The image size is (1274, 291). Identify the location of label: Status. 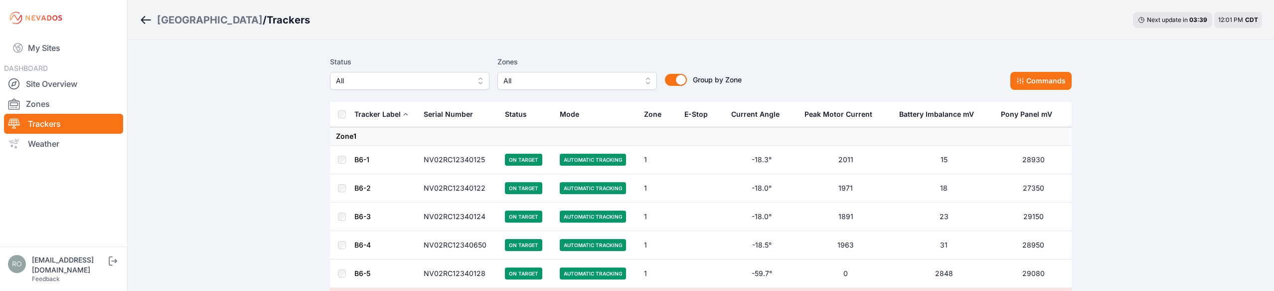
(410, 62).